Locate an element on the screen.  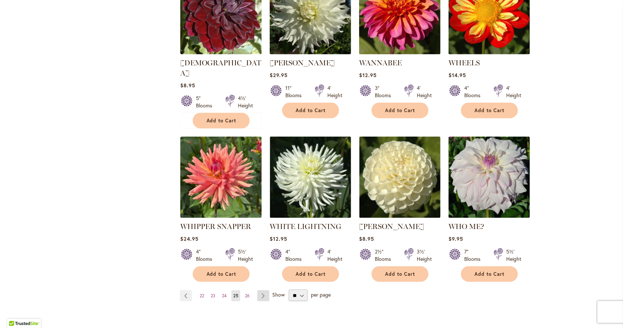
a: WHITE NETTIE is located at coordinates (400, 216).